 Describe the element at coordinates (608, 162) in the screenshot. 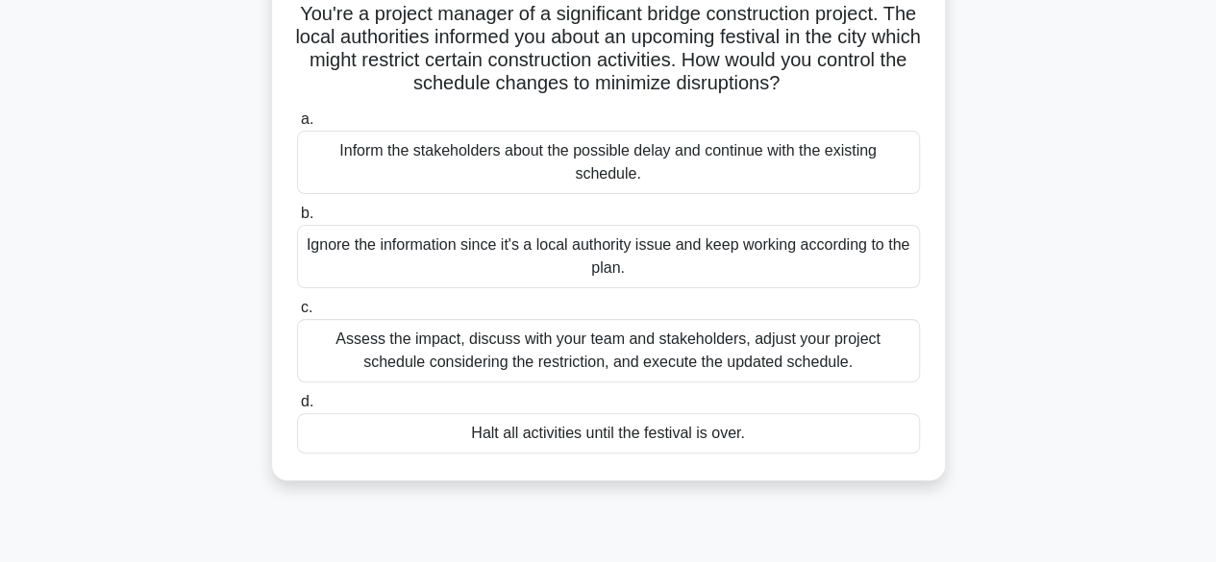

I see `div: Inform the stakeholders about the possible delay and continue with the existing schedule.` at that location.